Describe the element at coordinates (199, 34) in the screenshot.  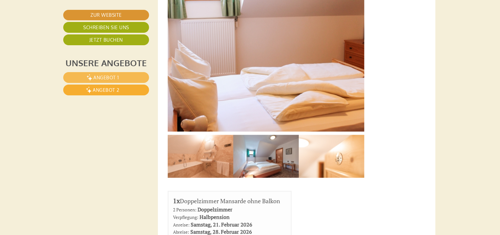
I see `small: 20:57` at that location.